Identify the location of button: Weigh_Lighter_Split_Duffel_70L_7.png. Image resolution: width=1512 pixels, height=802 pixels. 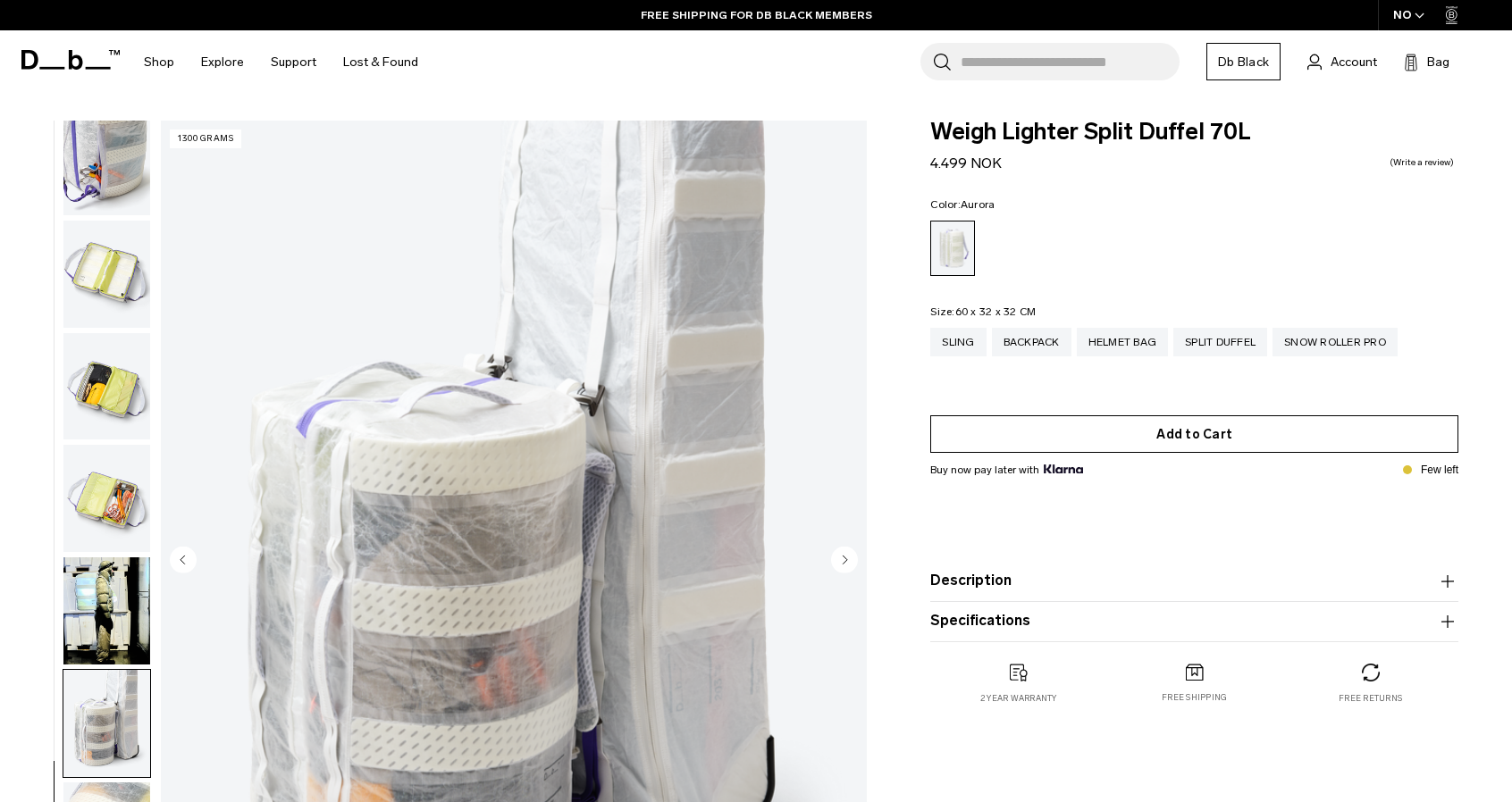
(107, 499).